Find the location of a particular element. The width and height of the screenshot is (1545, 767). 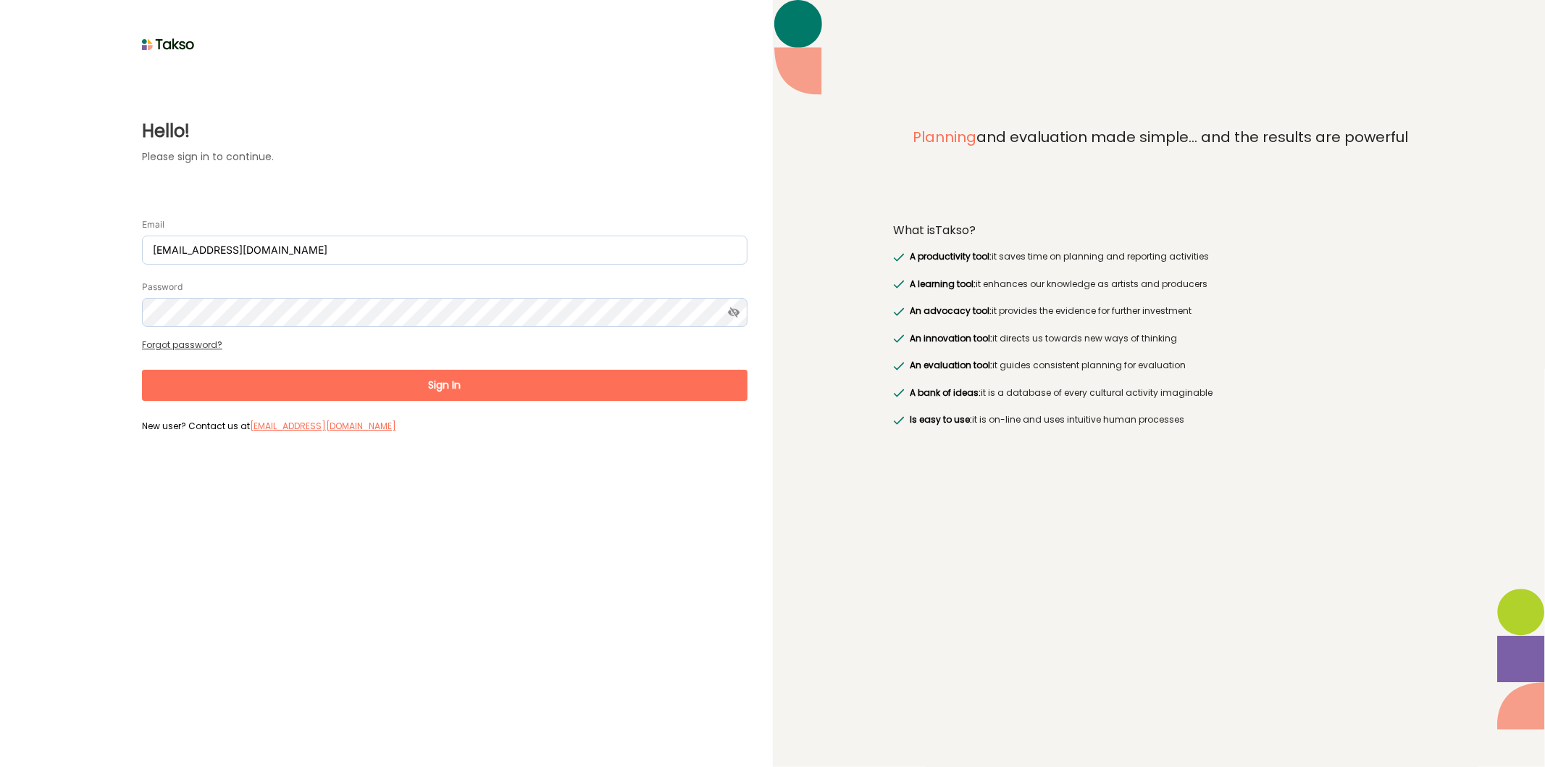

span: A bank of ideas: is located at coordinates (945, 392).